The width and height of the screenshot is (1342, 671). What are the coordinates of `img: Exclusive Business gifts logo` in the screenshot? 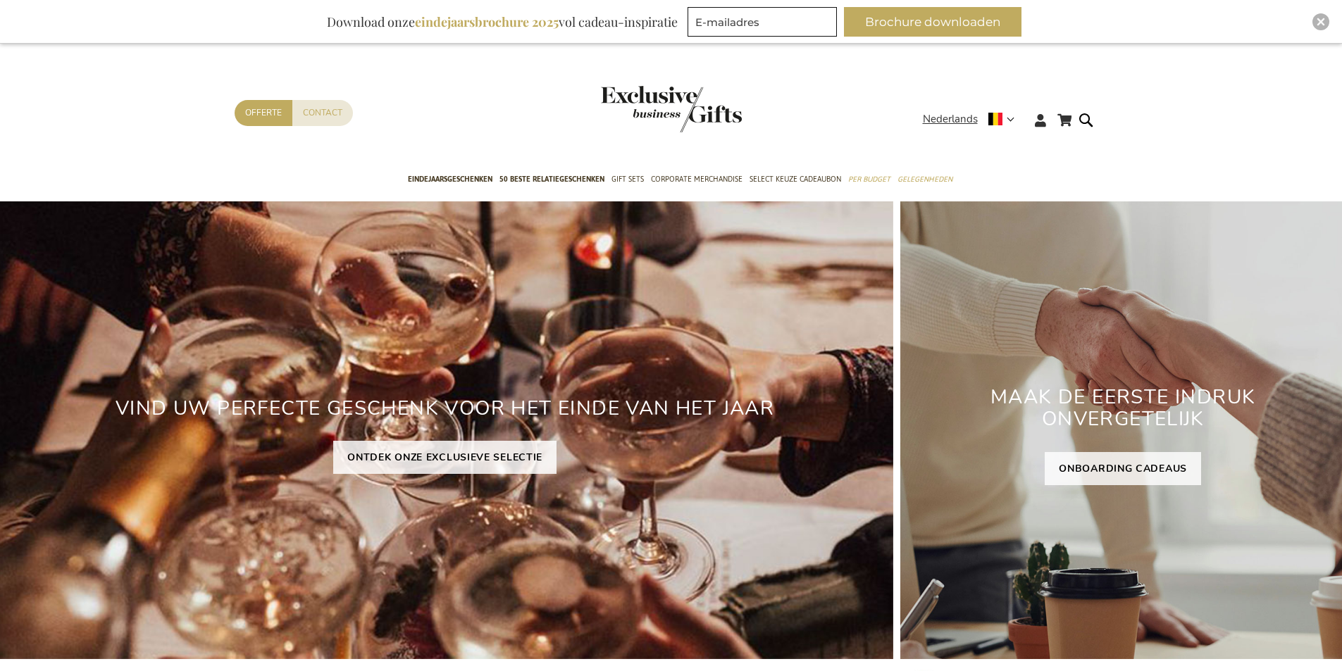 It's located at (671, 109).